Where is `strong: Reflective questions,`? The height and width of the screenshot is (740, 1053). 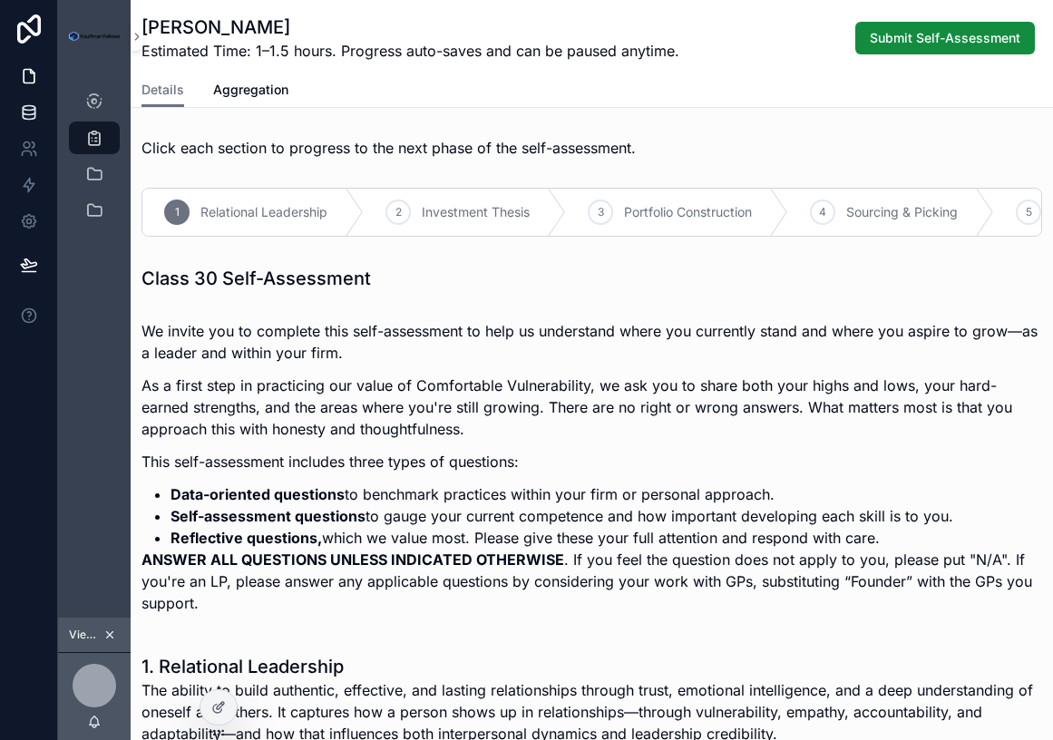 strong: Reflective questions, is located at coordinates (246, 538).